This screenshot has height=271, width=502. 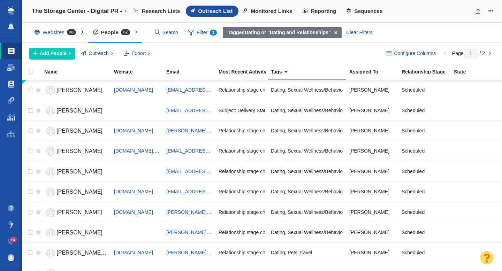 I want to click on span: Outreach, so click(x=99, y=53).